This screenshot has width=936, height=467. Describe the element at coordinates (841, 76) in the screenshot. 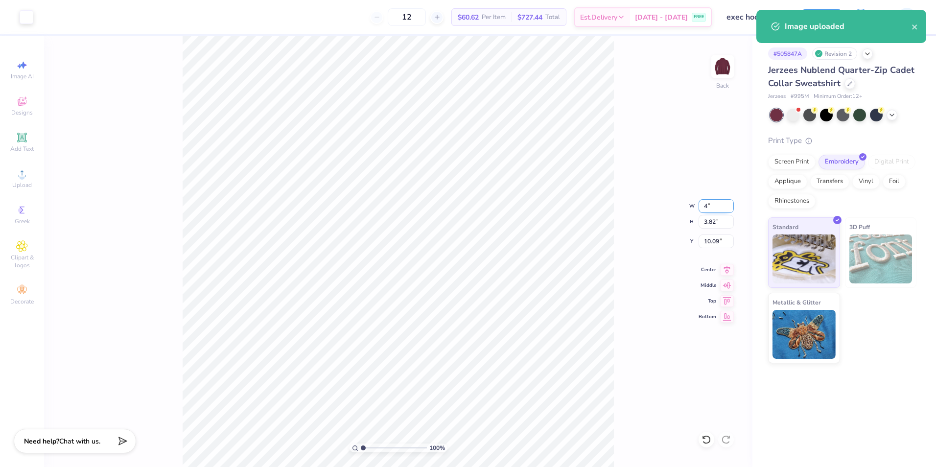

I see `span: Jerzees Nublend Quarter-Zip Cadet Collar Sweatshirt` at that location.